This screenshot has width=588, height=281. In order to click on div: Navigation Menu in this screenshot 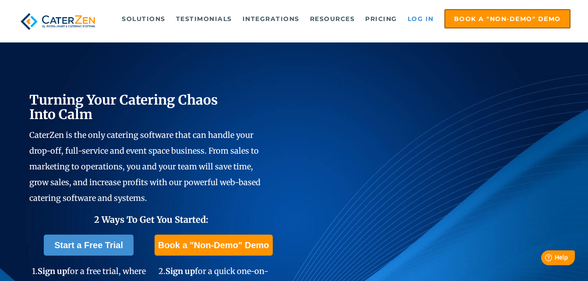, I will do `click(341, 19)`.